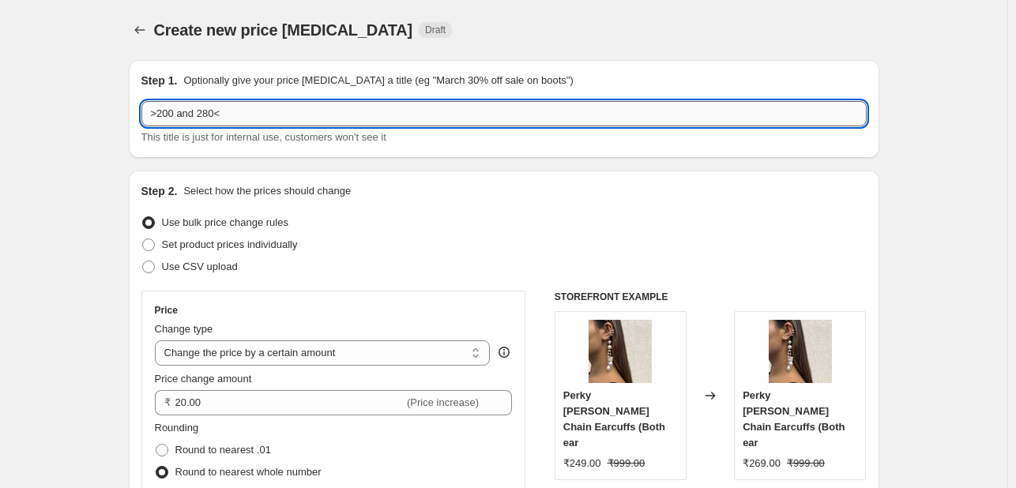 The image size is (1016, 488). What do you see at coordinates (166, 311) in the screenshot?
I see `h3: Price` at bounding box center [166, 311].